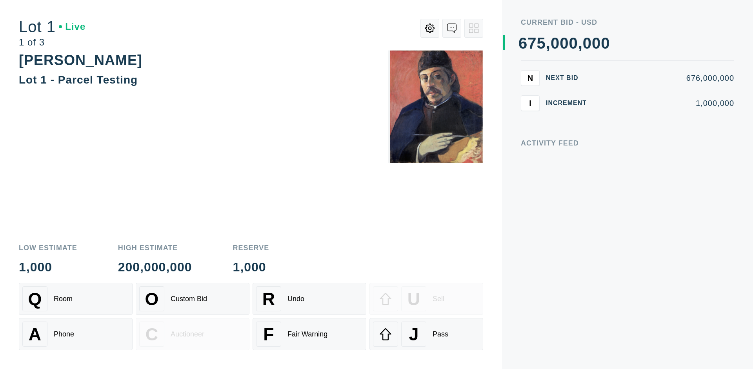 The image size is (753, 369). What do you see at coordinates (269, 299) in the screenshot?
I see `span: R` at bounding box center [269, 299].